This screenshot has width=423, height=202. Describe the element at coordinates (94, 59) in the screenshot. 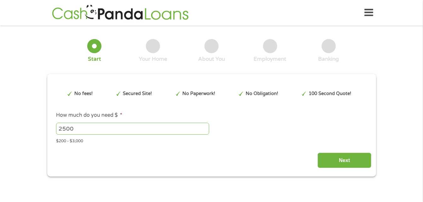

I see `div: Start` at that location.